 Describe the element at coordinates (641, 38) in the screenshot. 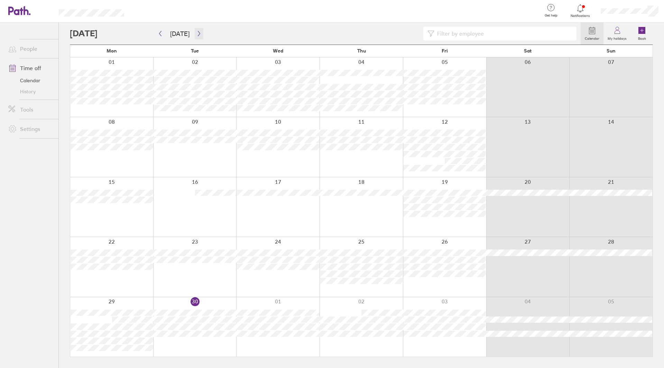

I see `label: Book` at that location.